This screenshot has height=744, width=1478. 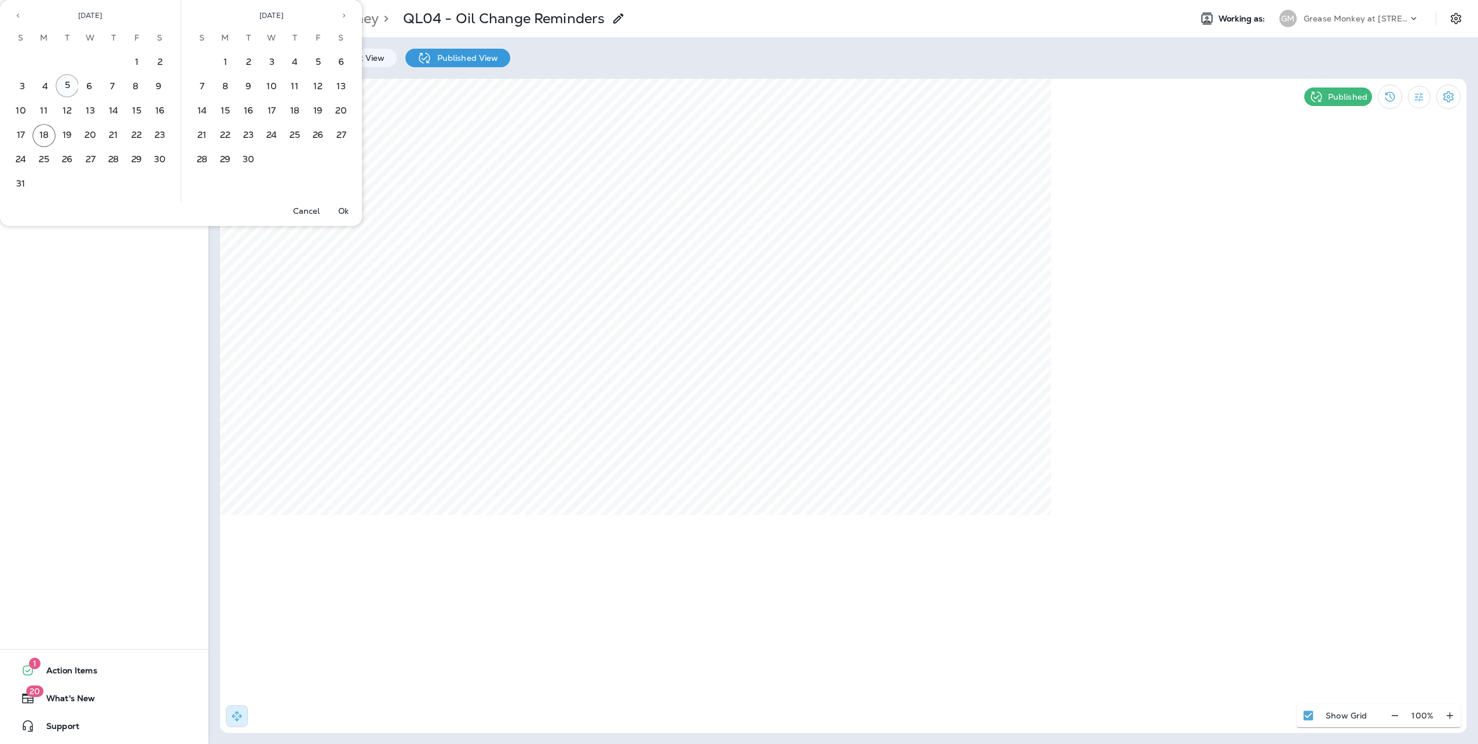 I want to click on button: 31, so click(x=21, y=184).